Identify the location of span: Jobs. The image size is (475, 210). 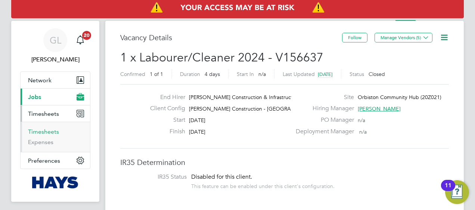
(34, 97).